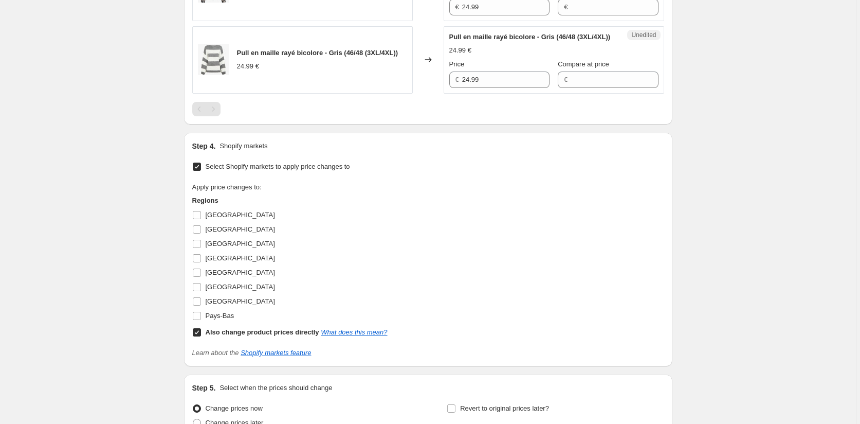 Image resolution: width=860 pixels, height=424 pixels. Describe the element at coordinates (220, 315) in the screenshot. I see `span: Pays-Bas` at that location.